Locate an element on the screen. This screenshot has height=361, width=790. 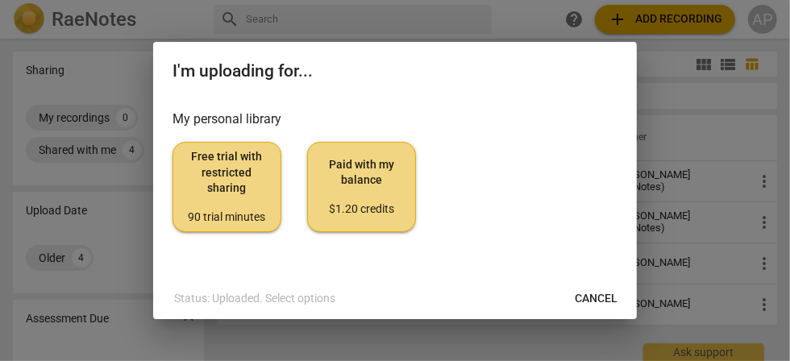
h3: My personal library is located at coordinates (395, 119).